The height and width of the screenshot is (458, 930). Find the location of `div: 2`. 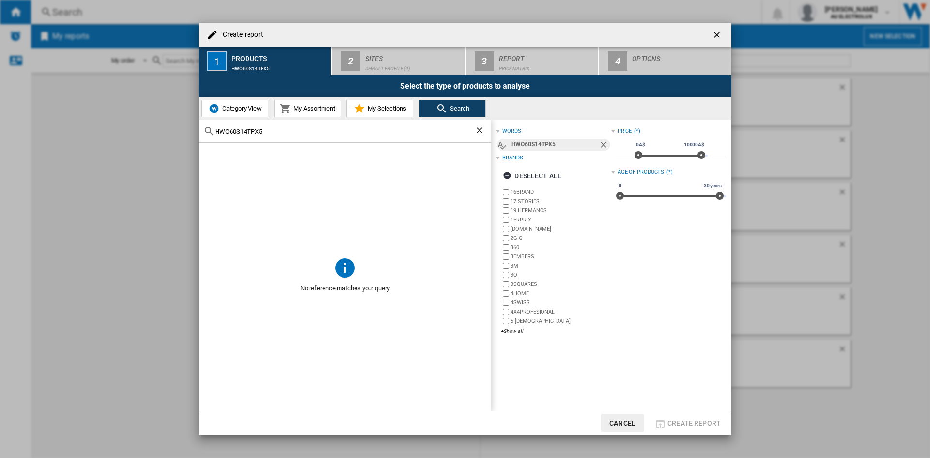

div: 2 is located at coordinates (351, 61).